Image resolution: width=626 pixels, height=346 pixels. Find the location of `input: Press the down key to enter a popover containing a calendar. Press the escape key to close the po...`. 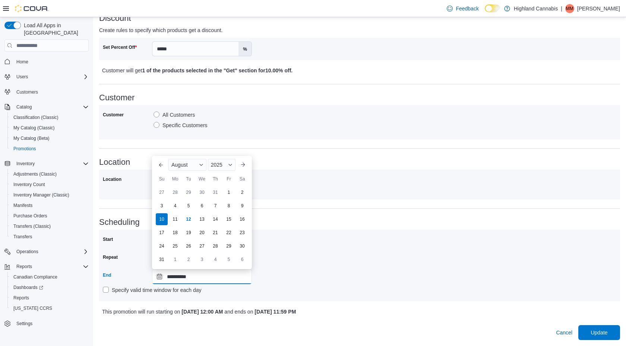

input: Press the down key to enter a popover containing a calendar. Press the escape key to close the po... is located at coordinates (202, 276).